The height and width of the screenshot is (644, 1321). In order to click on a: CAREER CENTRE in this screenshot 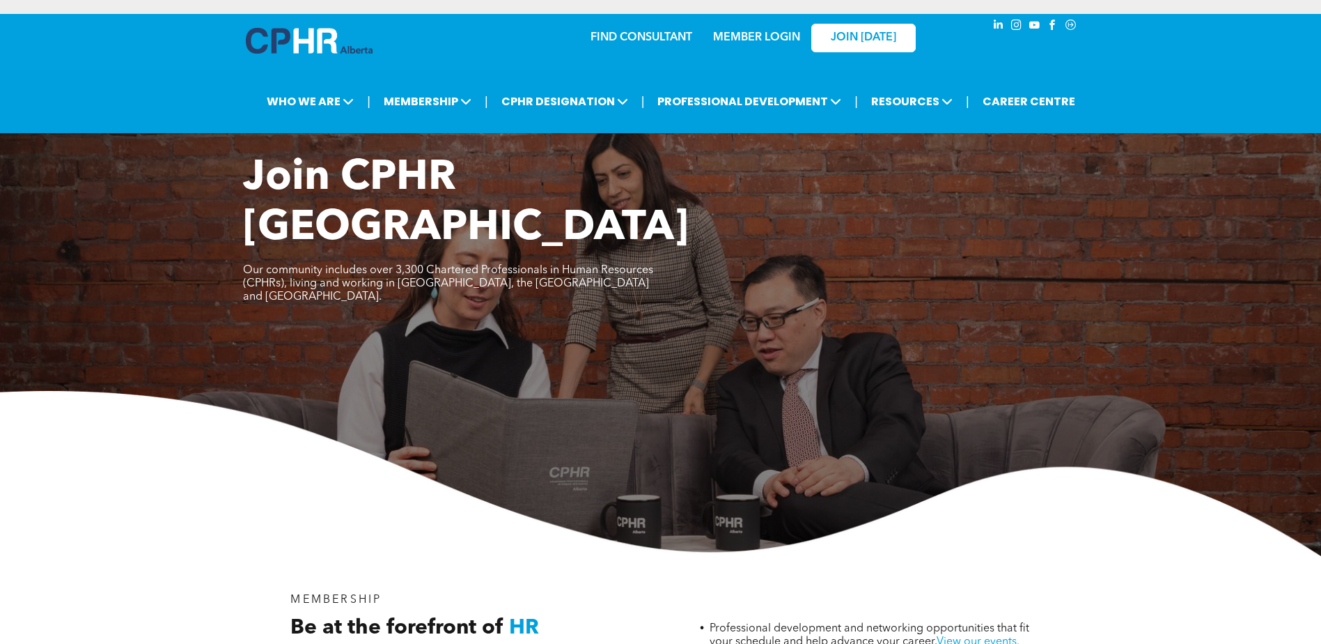, I will do `click(1029, 101)`.